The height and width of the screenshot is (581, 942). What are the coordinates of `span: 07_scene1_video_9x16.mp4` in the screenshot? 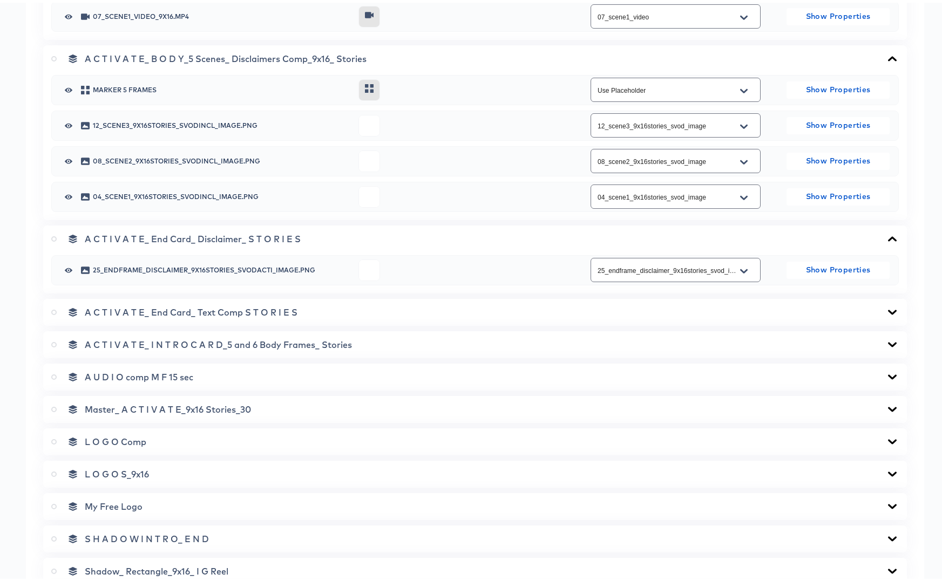 It's located at (221, 14).